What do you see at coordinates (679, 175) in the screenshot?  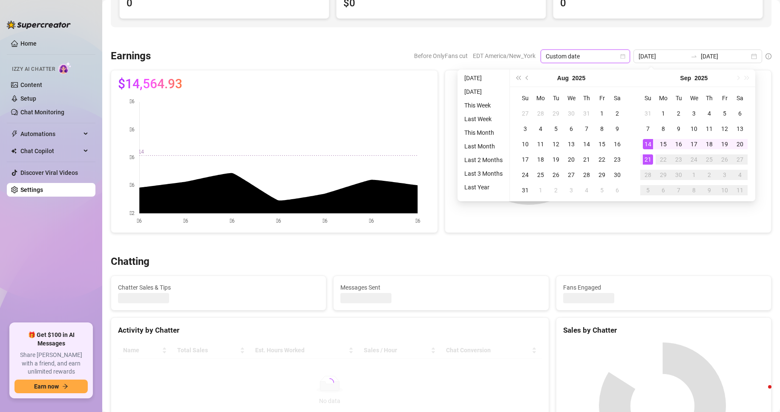 I see `td: 2025-09-30` at bounding box center [679, 175].